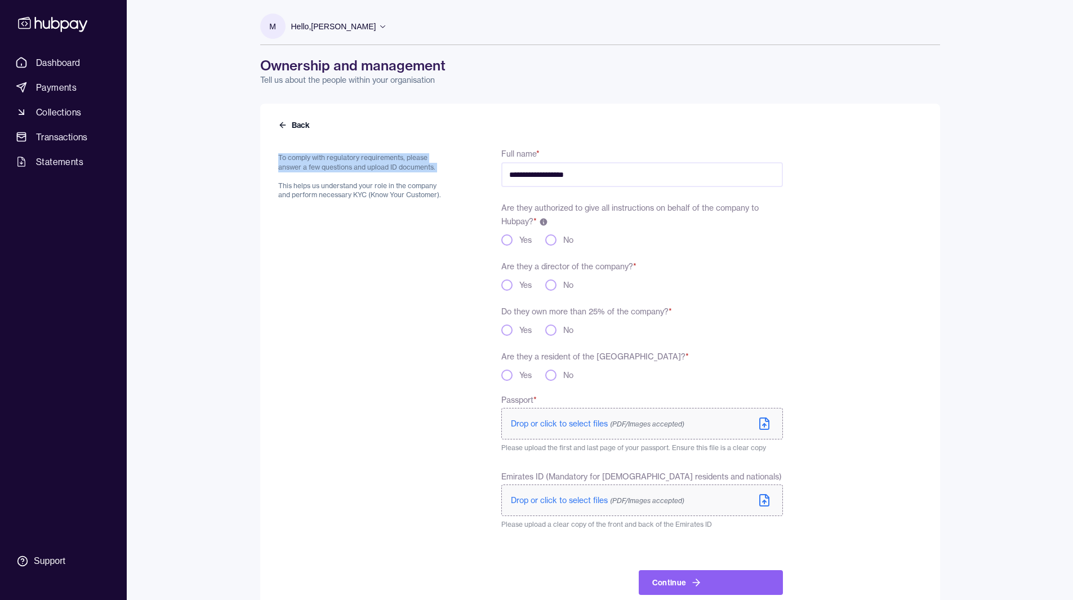 This screenshot has height=600, width=1073. Describe the element at coordinates (56, 87) in the screenshot. I see `span: Payments` at that location.